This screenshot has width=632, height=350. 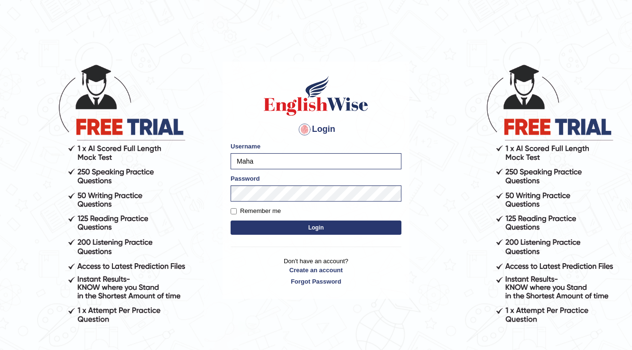 What do you see at coordinates (245, 179) in the screenshot?
I see `label: Password` at bounding box center [245, 179].